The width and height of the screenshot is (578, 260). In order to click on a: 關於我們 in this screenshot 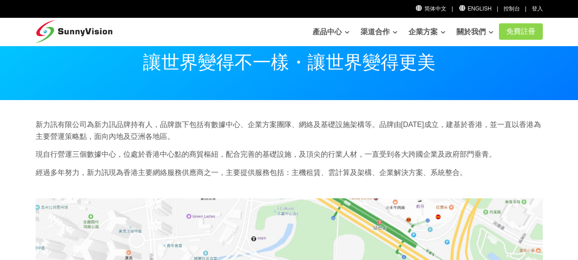, I will do `click(475, 32)`.